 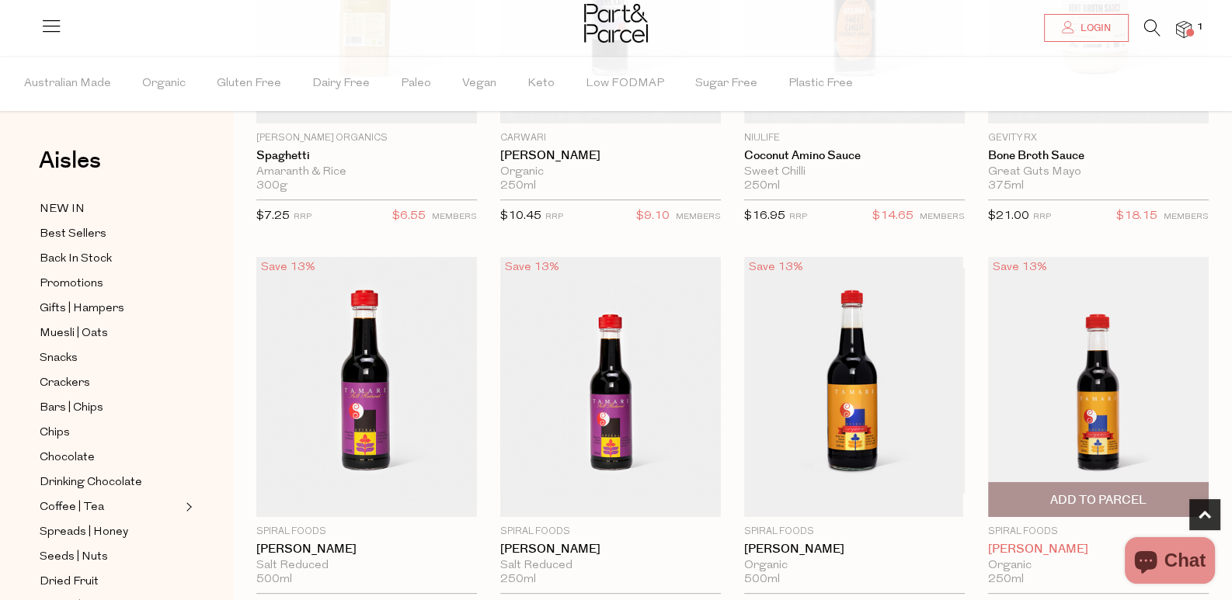 What do you see at coordinates (541, 84) in the screenshot?
I see `span: Keto` at bounding box center [541, 84].